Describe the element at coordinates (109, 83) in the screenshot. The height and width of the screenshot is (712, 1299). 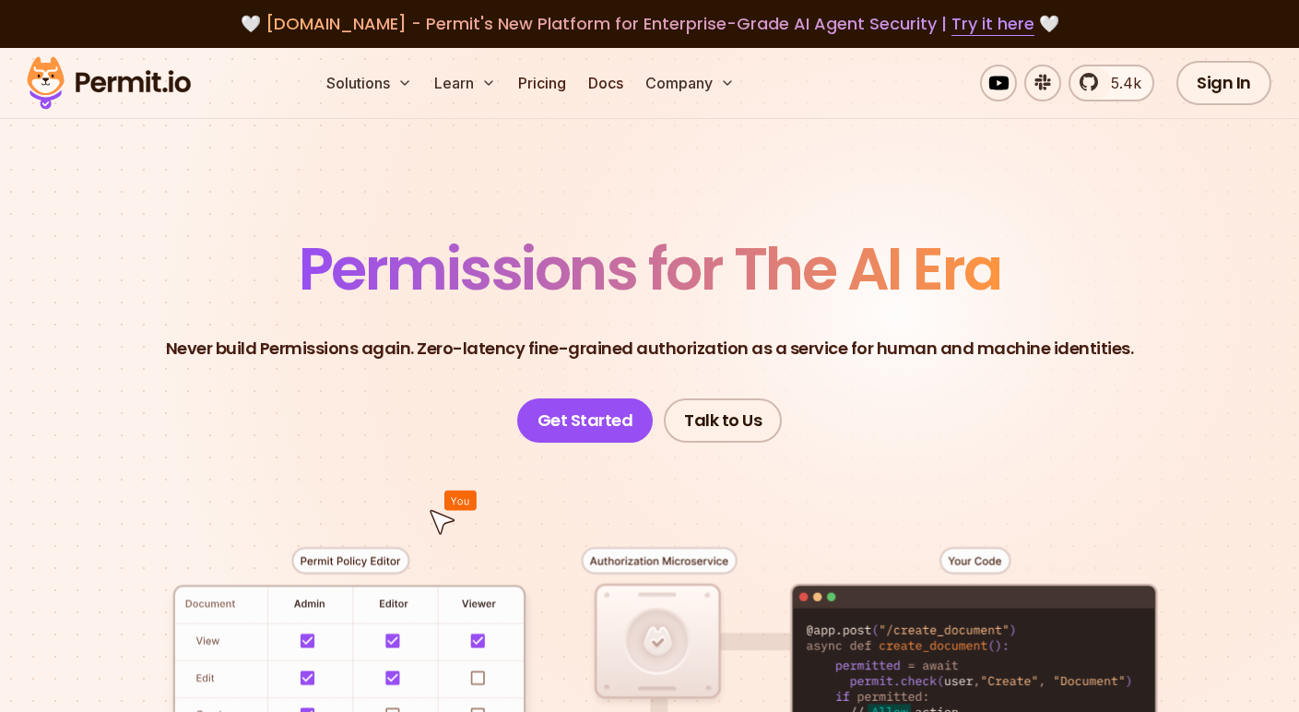
I see `img: Permit logo` at that location.